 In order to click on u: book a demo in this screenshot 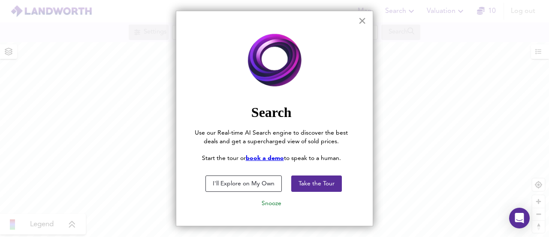, I will do `click(265, 158)`.